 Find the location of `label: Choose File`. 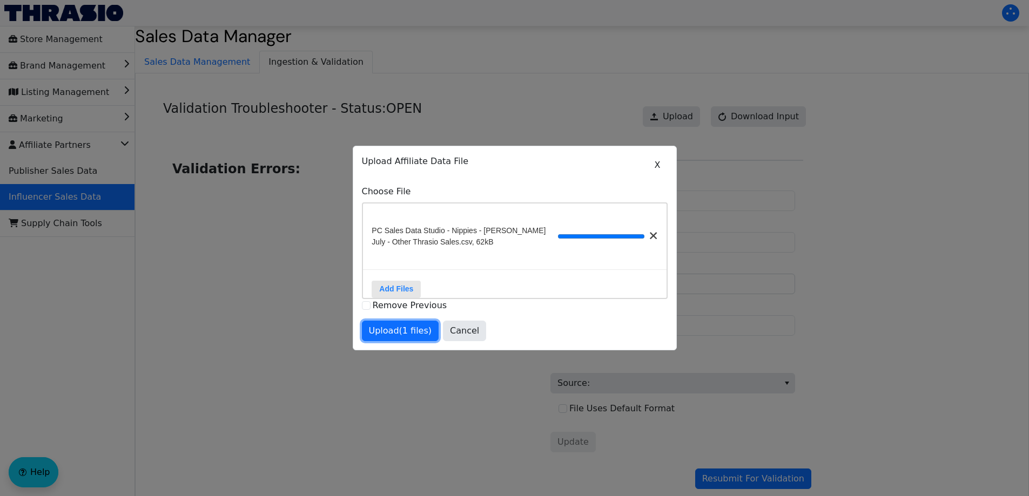

label: Choose File is located at coordinates (515, 192).